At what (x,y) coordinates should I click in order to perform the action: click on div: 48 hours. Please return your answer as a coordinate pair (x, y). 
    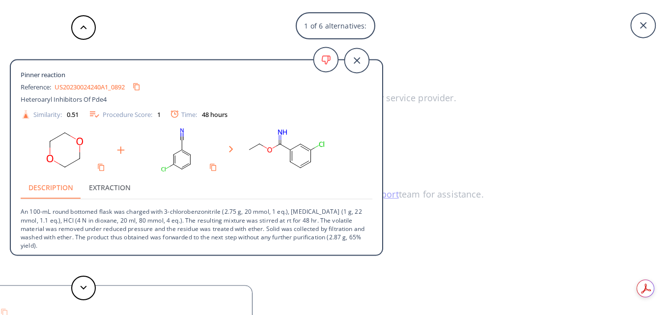
    Looking at the image, I should click on (215, 114).